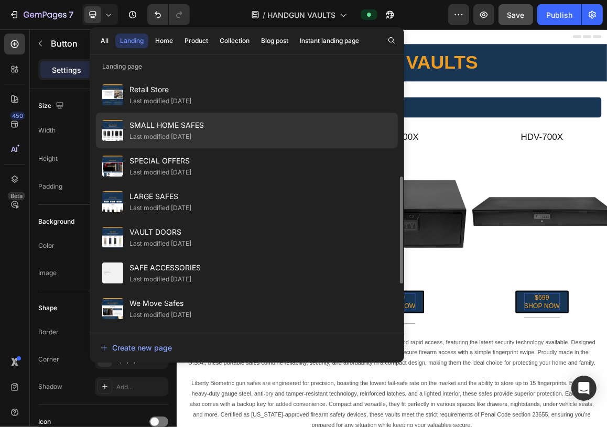  I want to click on div: Color, so click(46, 246).